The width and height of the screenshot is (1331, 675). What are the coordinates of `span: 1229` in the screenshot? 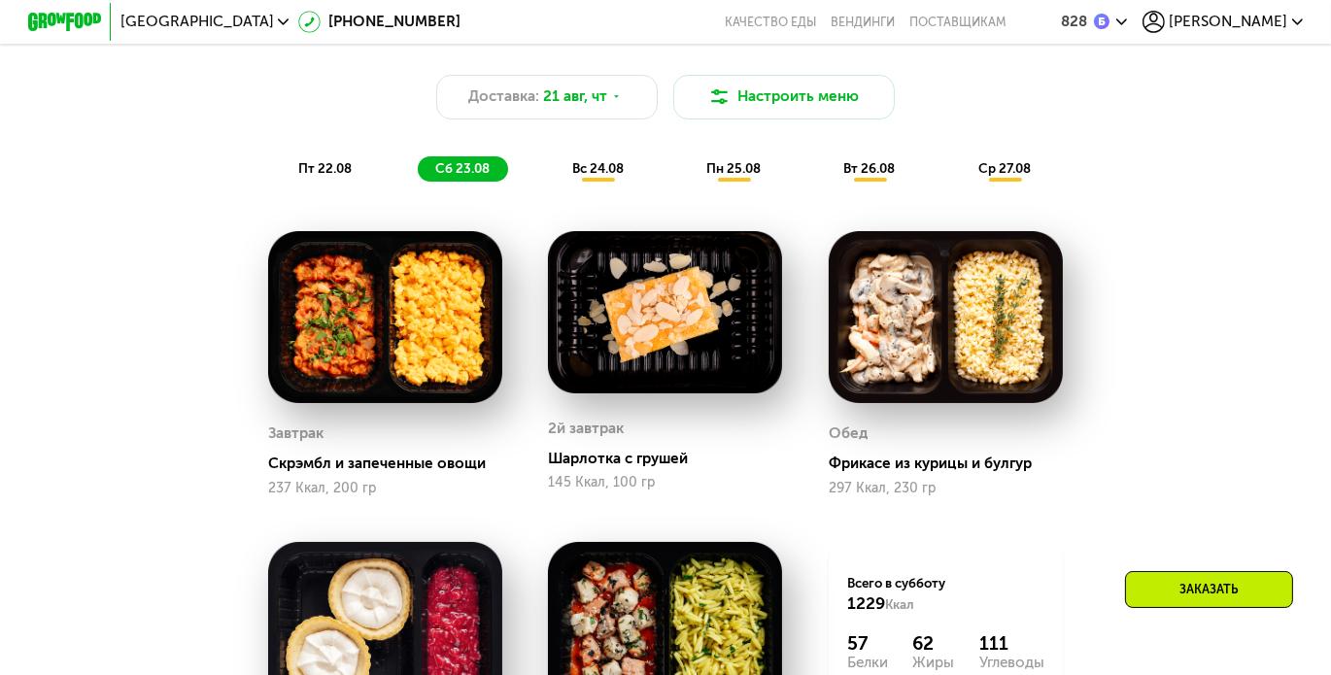 It's located at (866, 603).